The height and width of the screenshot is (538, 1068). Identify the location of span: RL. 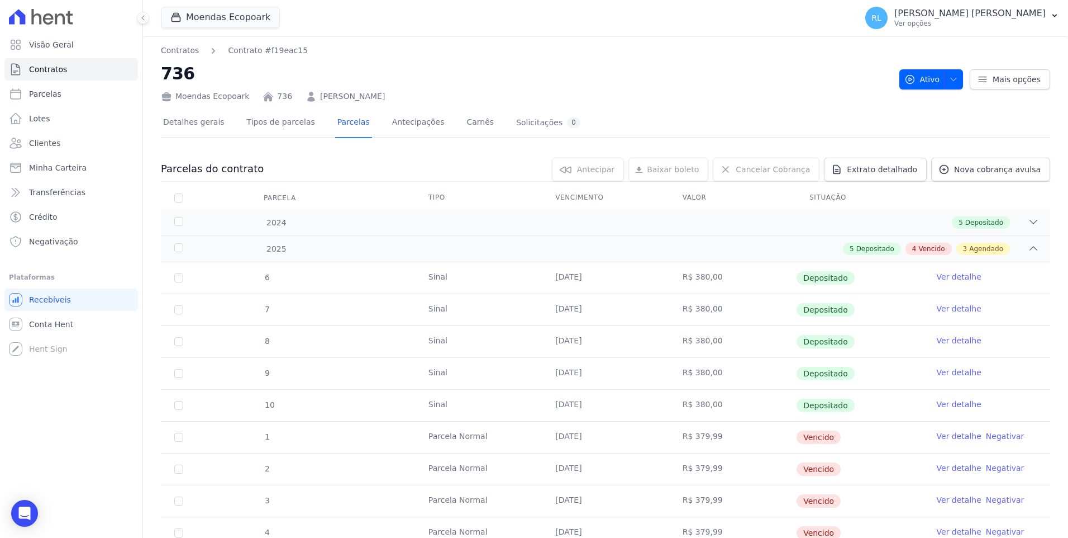
(877, 18).